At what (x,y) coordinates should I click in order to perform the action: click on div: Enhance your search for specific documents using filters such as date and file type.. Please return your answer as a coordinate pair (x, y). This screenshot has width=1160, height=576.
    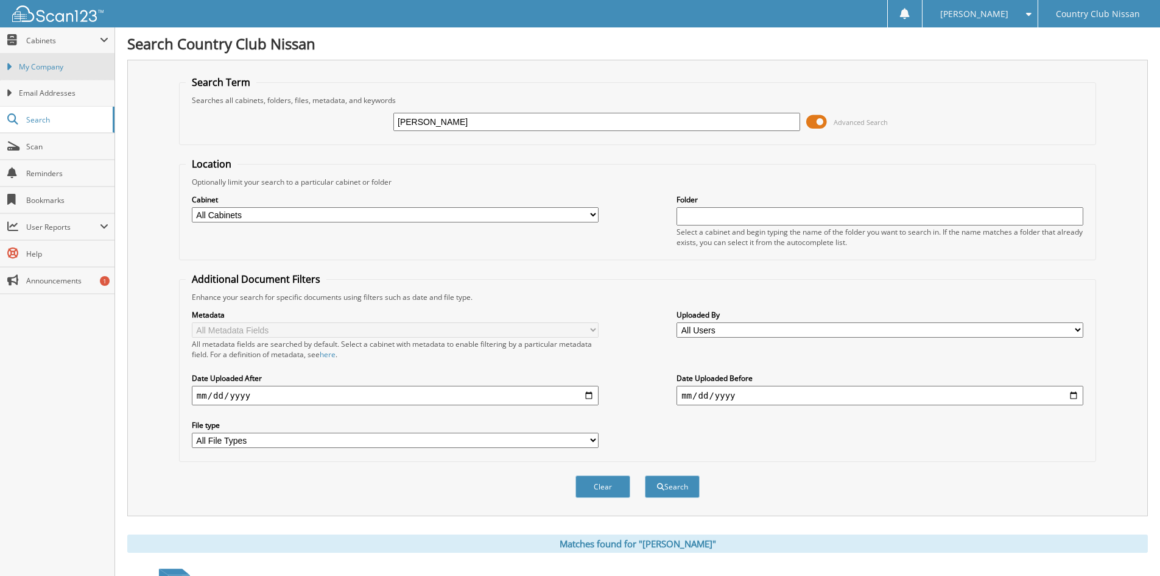
    Looking at the image, I should click on (638, 297).